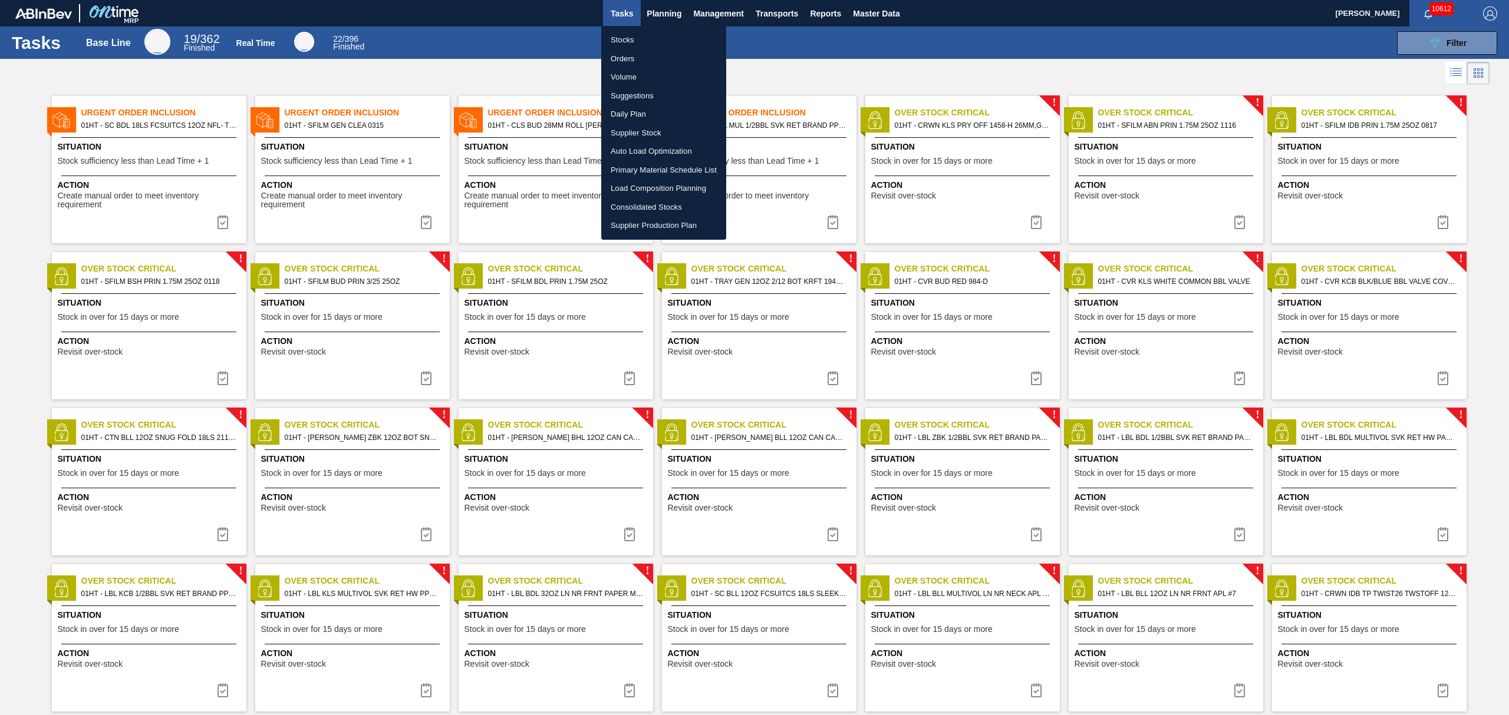 The image size is (1509, 715). Describe the element at coordinates (664, 40) in the screenshot. I see `li: Stocks` at that location.